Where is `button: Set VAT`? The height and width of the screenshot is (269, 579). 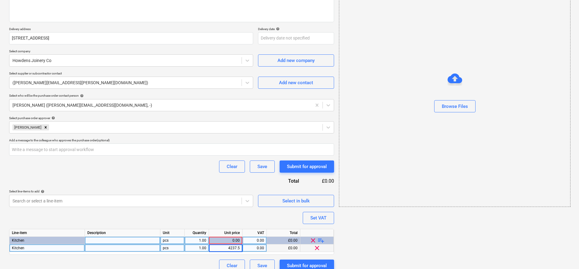 button: Set VAT is located at coordinates (318, 218).